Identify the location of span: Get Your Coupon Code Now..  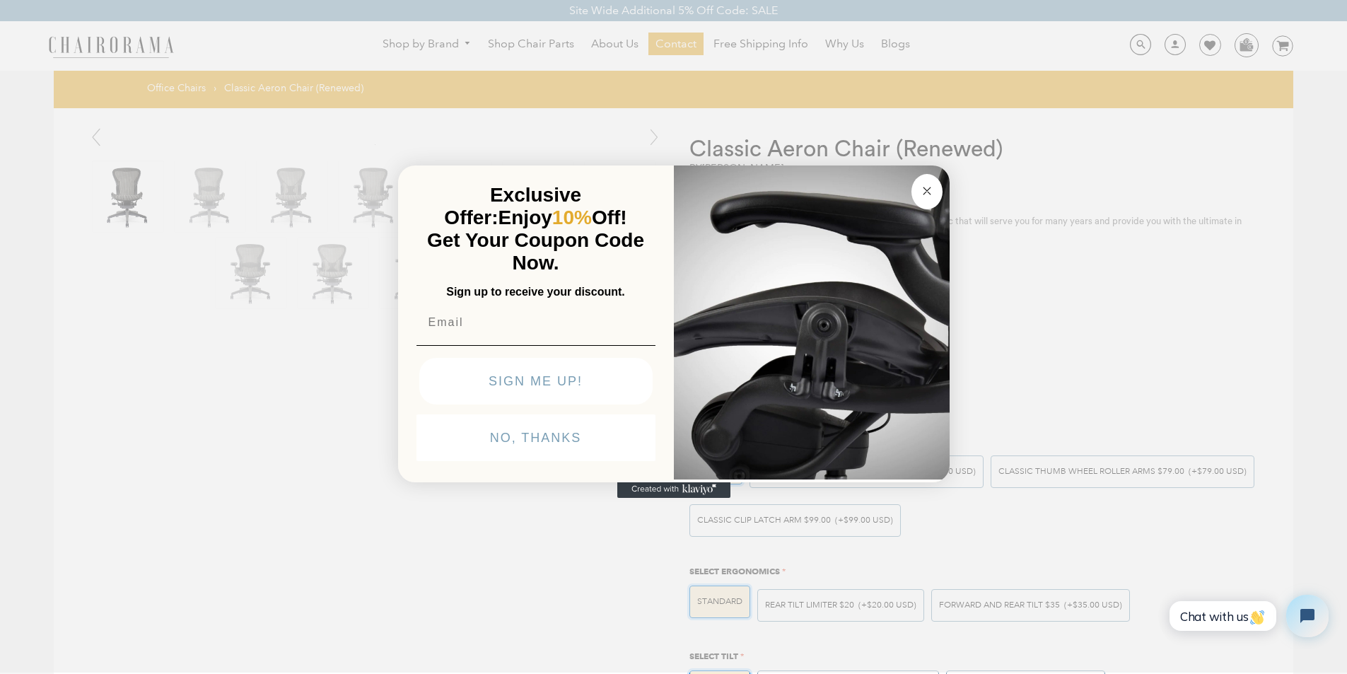
(535, 251).